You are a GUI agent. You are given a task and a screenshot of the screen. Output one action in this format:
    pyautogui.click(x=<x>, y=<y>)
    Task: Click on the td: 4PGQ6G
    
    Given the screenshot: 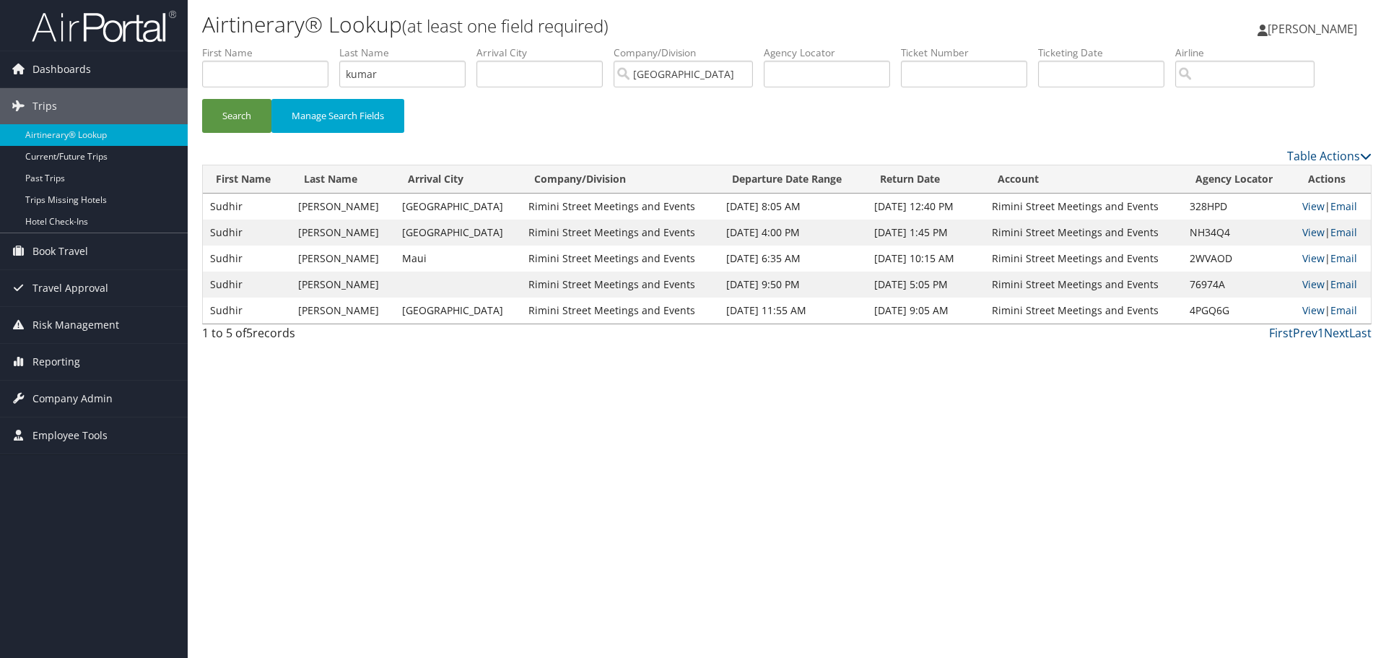 What is the action you would take?
    pyautogui.click(x=1239, y=310)
    